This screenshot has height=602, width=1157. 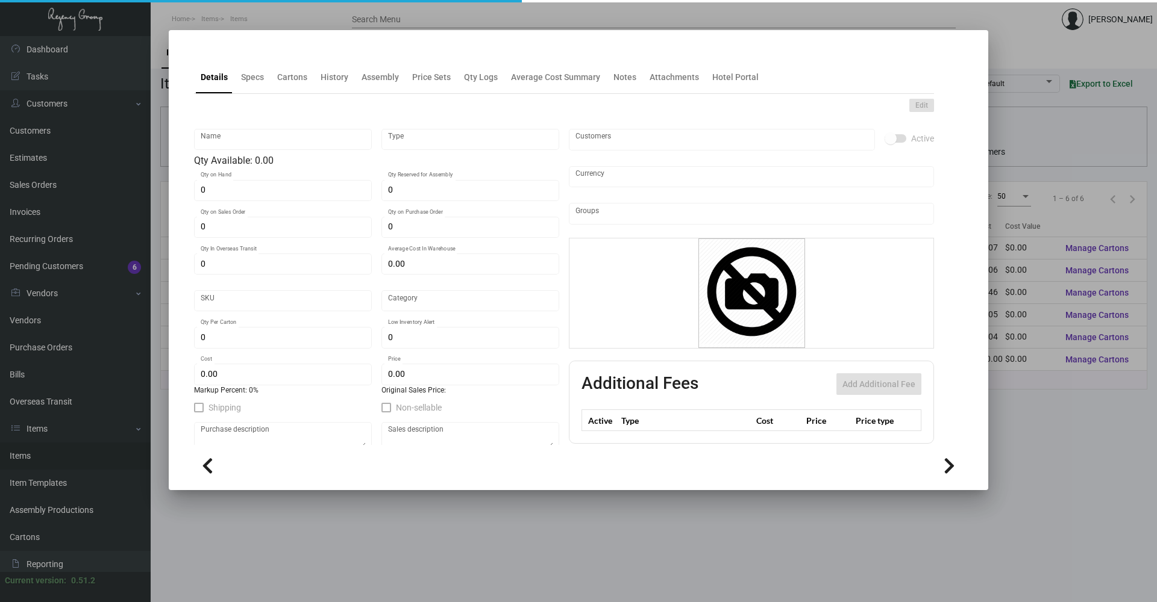 What do you see at coordinates (921, 105) in the screenshot?
I see `button: Edit` at bounding box center [921, 105].